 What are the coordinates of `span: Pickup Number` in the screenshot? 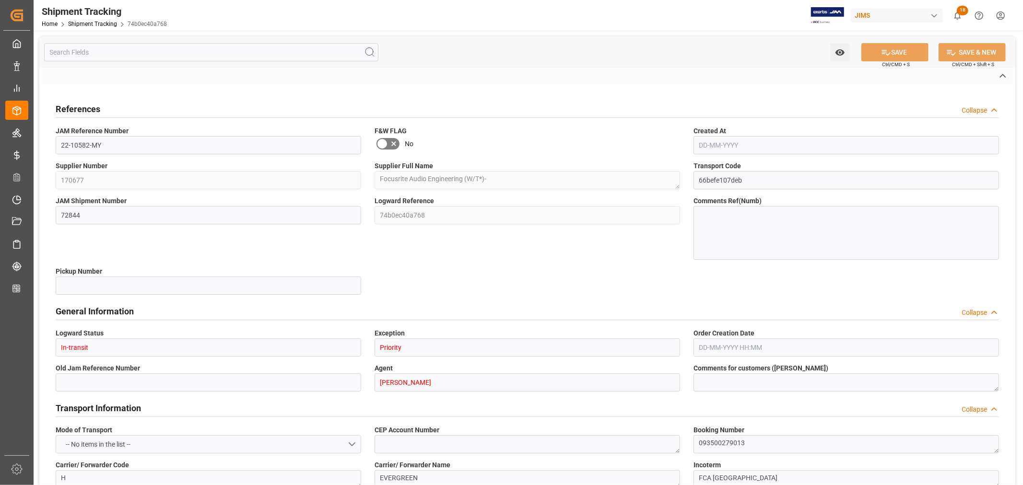 It's located at (79, 271).